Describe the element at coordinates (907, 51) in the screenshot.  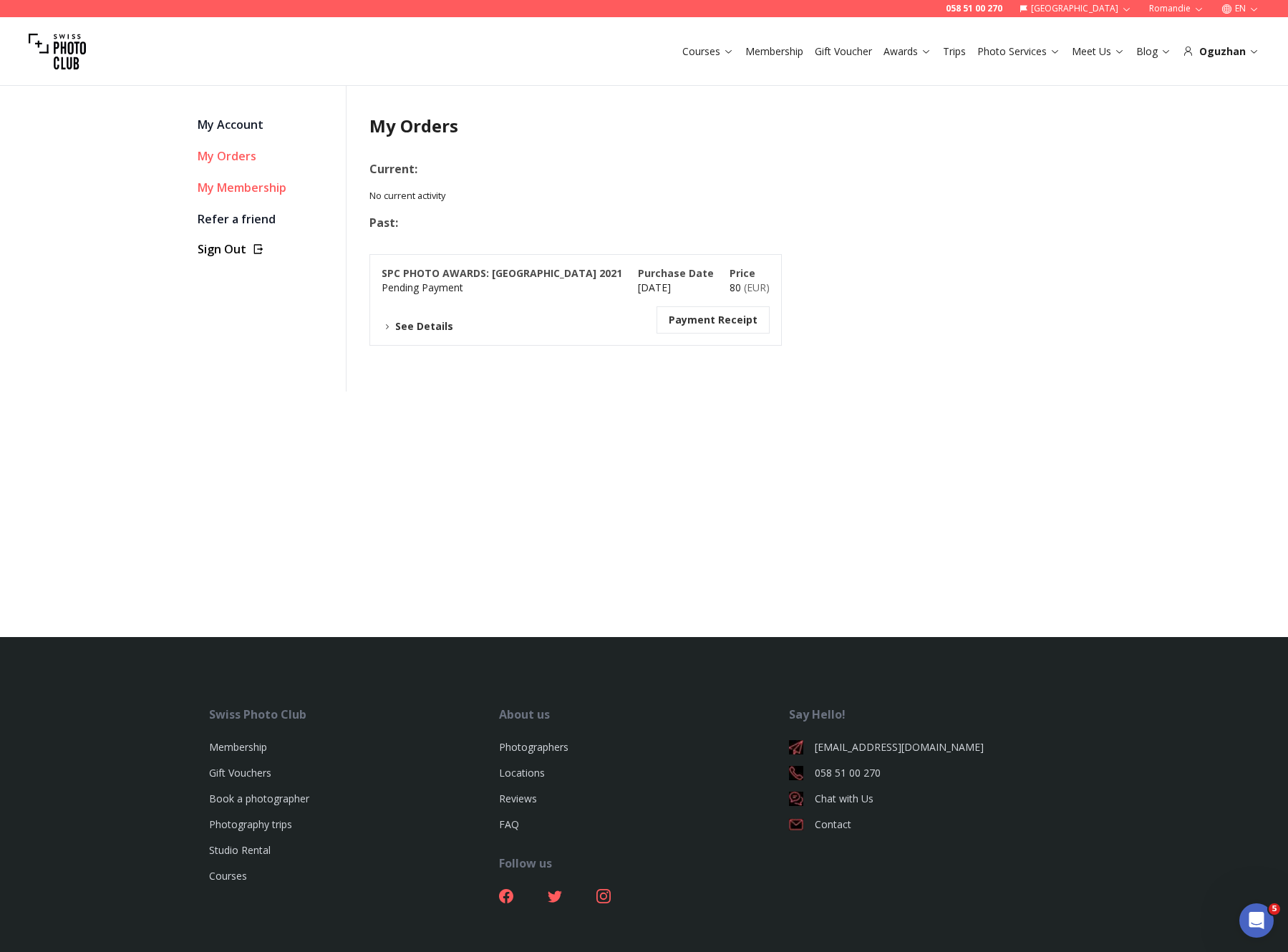
I see `button: Awards` at that location.